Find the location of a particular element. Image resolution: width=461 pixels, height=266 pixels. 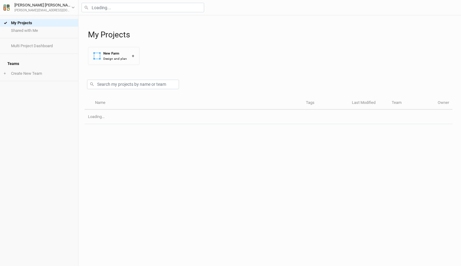

th: Name is located at coordinates (197, 103).